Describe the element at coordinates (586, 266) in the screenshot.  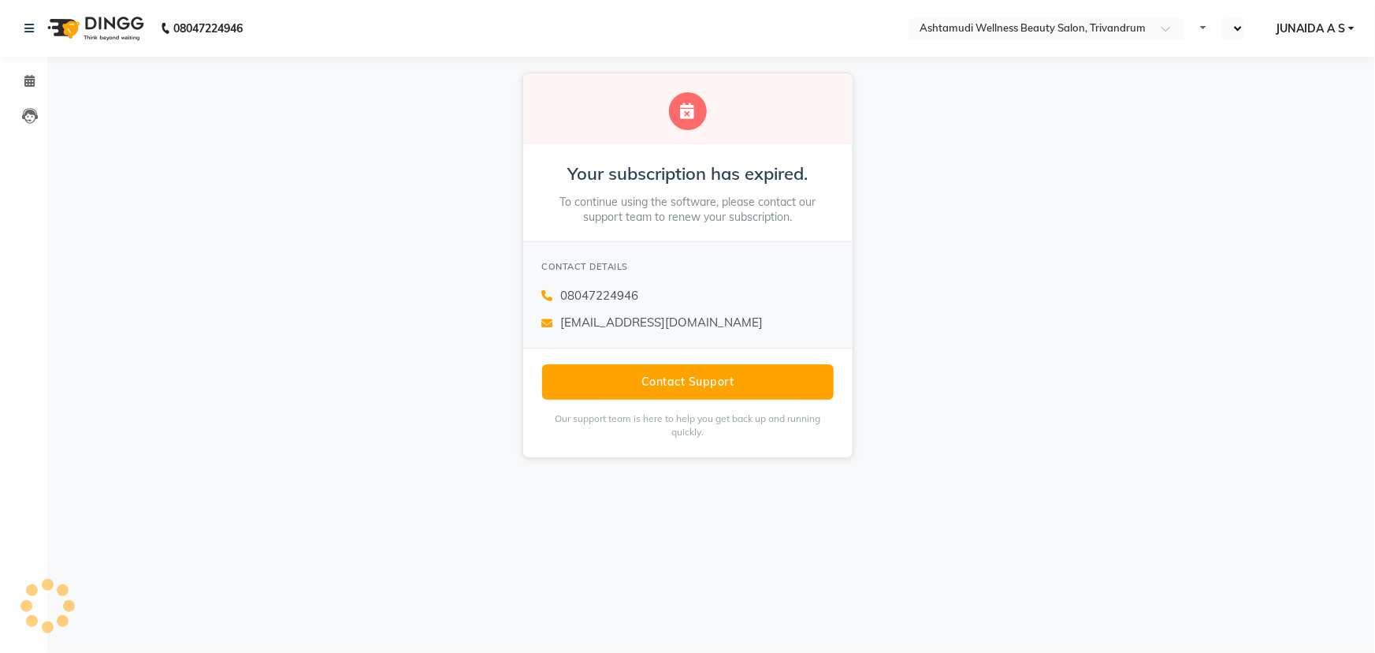
I see `span: CONTACT DETAILS` at that location.